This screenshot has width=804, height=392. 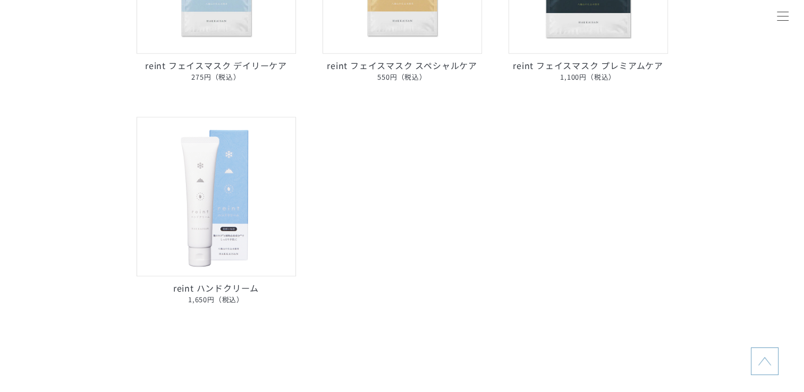 What do you see at coordinates (216, 211) in the screenshot?
I see `a: reint ハンドクリーム reint ハンドクリーム1,650円（税込）` at bounding box center [216, 211].